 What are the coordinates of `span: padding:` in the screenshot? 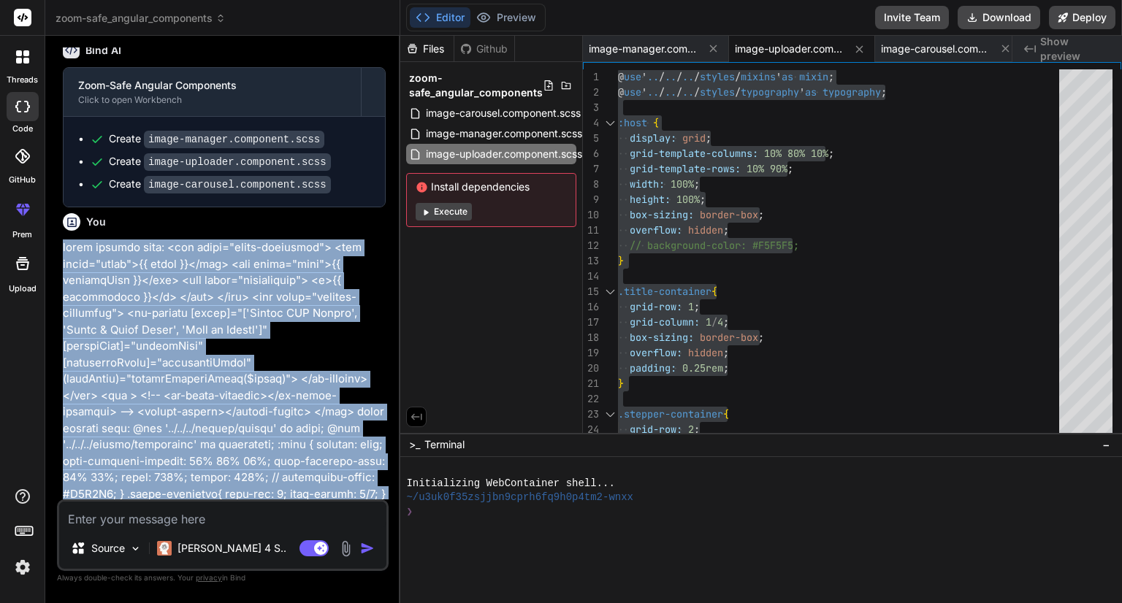 It's located at (653, 368).